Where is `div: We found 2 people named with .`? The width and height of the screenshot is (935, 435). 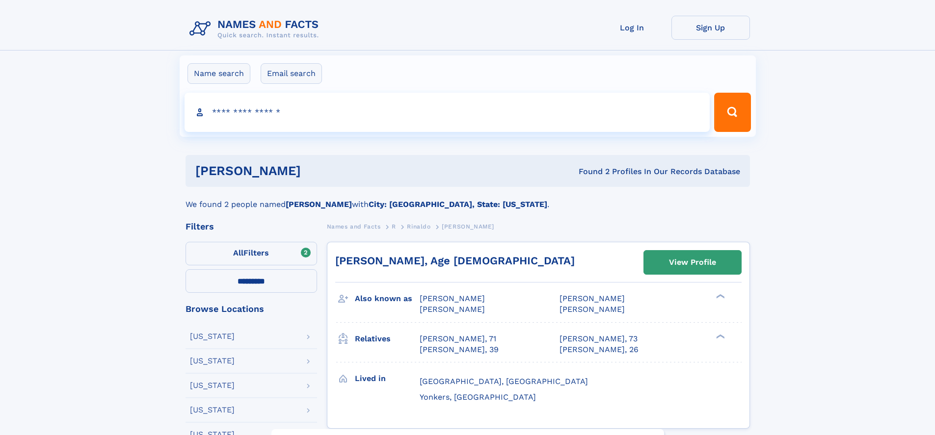
div: We found 2 people named with . is located at coordinates (468, 199).